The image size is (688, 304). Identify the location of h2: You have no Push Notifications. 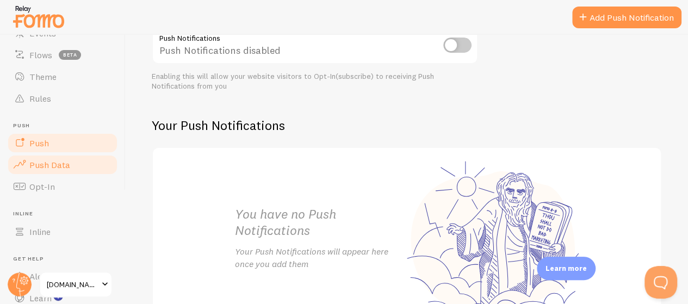
(321, 223).